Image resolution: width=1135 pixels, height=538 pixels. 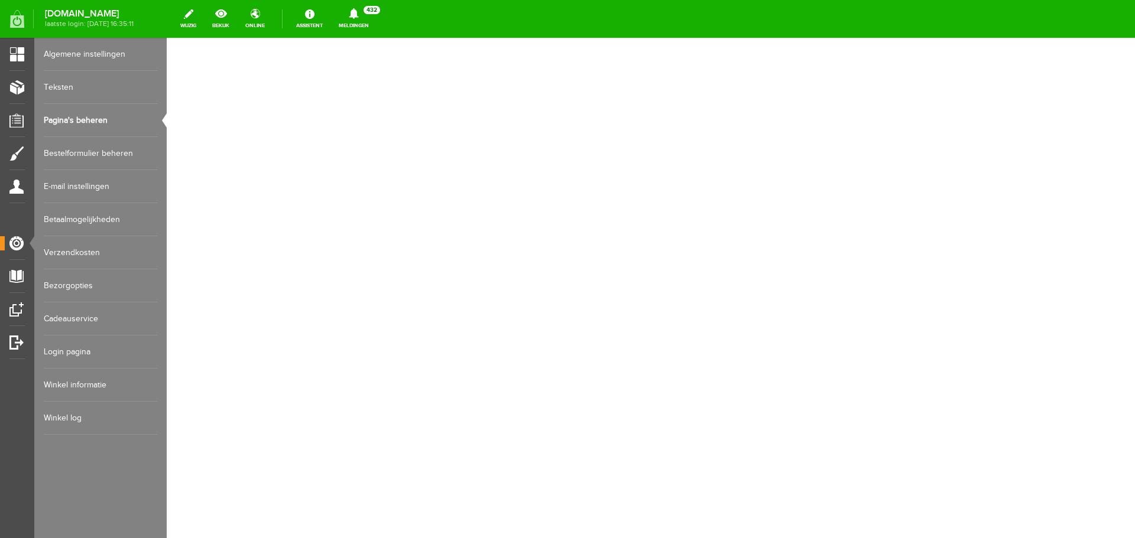 I want to click on a: Meldingen432, so click(x=353, y=19).